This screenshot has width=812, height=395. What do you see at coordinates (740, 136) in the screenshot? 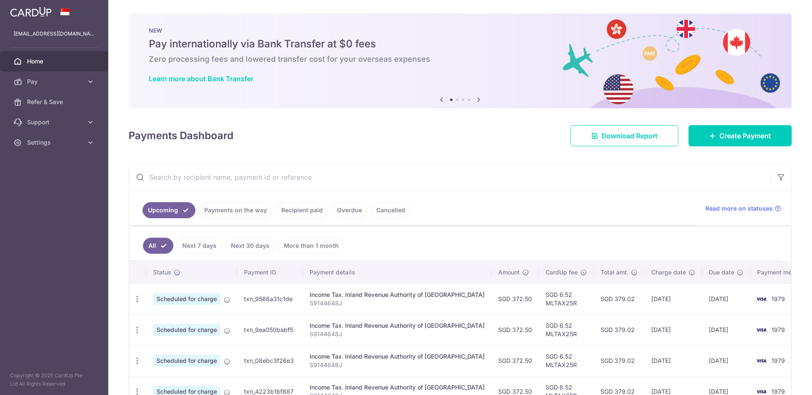
I see `a: Create Payment` at bounding box center [740, 136].